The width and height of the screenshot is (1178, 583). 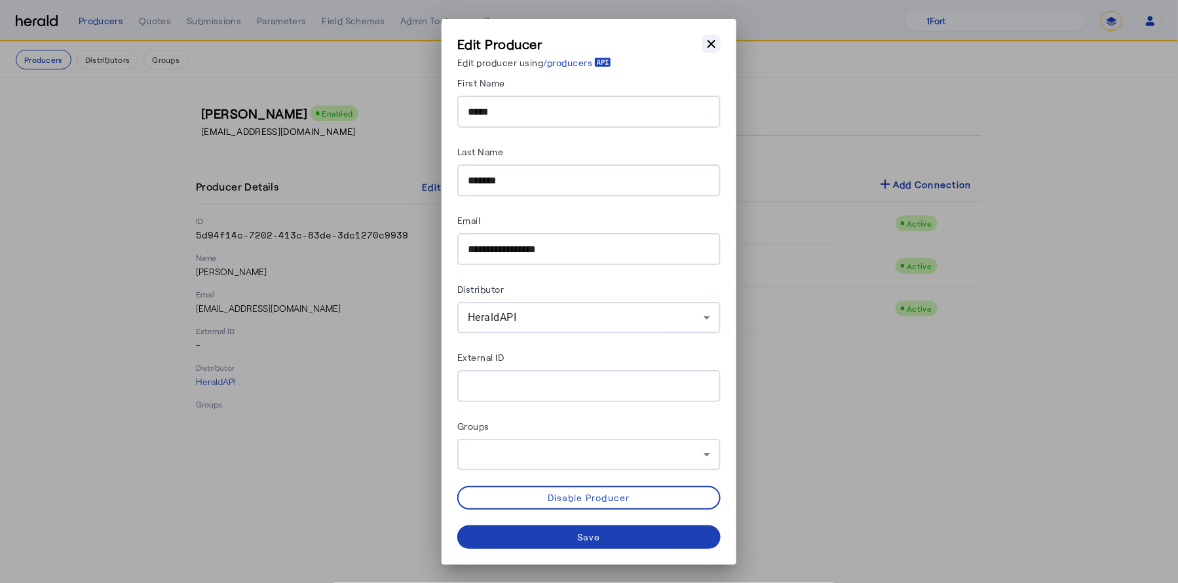 What do you see at coordinates (480, 151) in the screenshot?
I see `label: Last Name` at bounding box center [480, 151].